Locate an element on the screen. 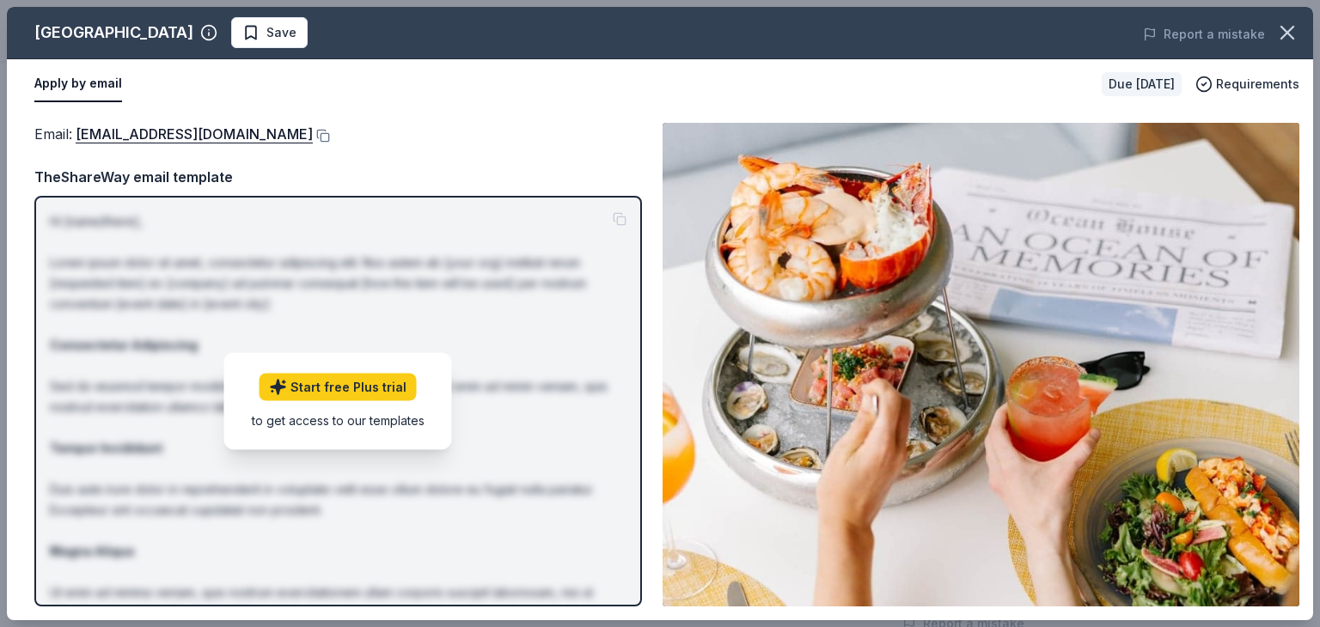 The width and height of the screenshot is (1320, 627). div: TheShareWay email template is located at coordinates (338, 177).